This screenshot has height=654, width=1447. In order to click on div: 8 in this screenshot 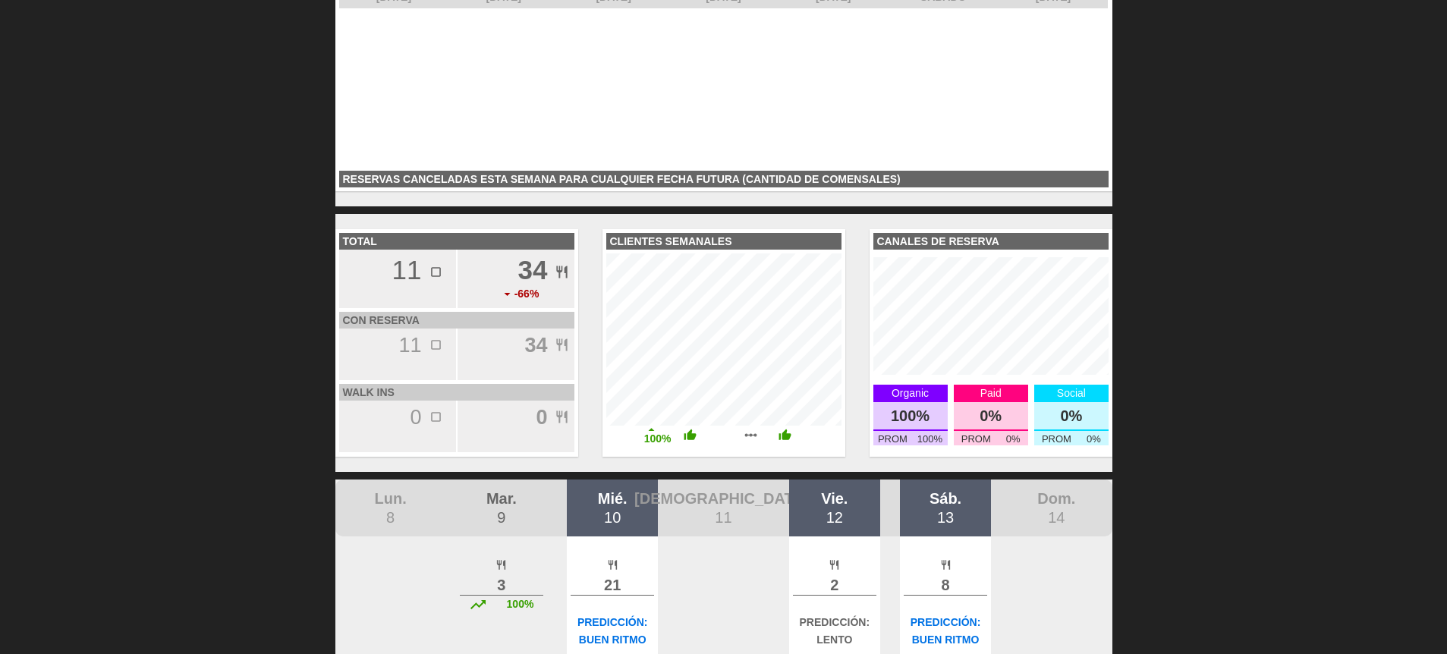, I will do `click(391, 517)`.